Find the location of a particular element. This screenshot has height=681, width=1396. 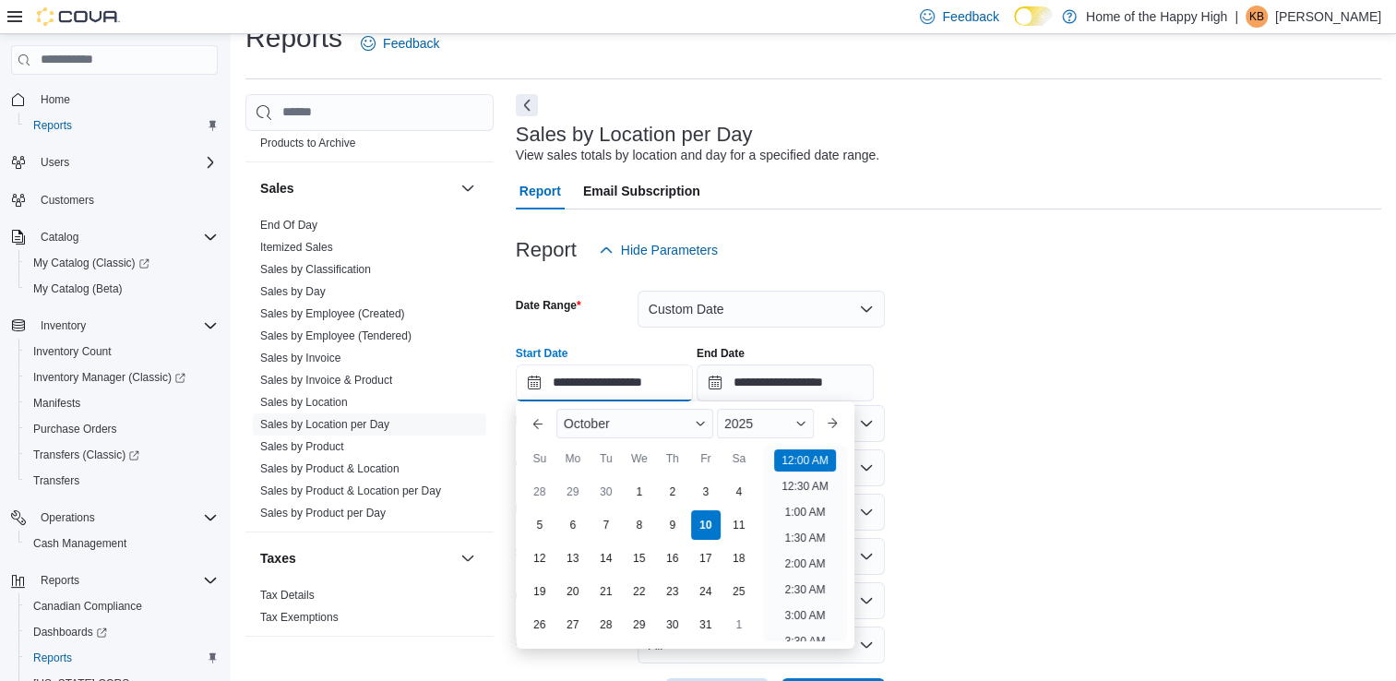

span: 2025 is located at coordinates (738, 423).